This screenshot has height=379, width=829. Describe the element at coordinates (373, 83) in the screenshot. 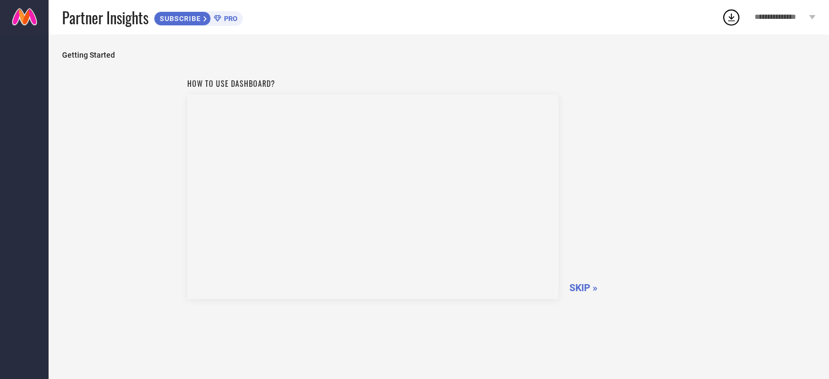

I see `h1: How to use dashboard?` at that location.